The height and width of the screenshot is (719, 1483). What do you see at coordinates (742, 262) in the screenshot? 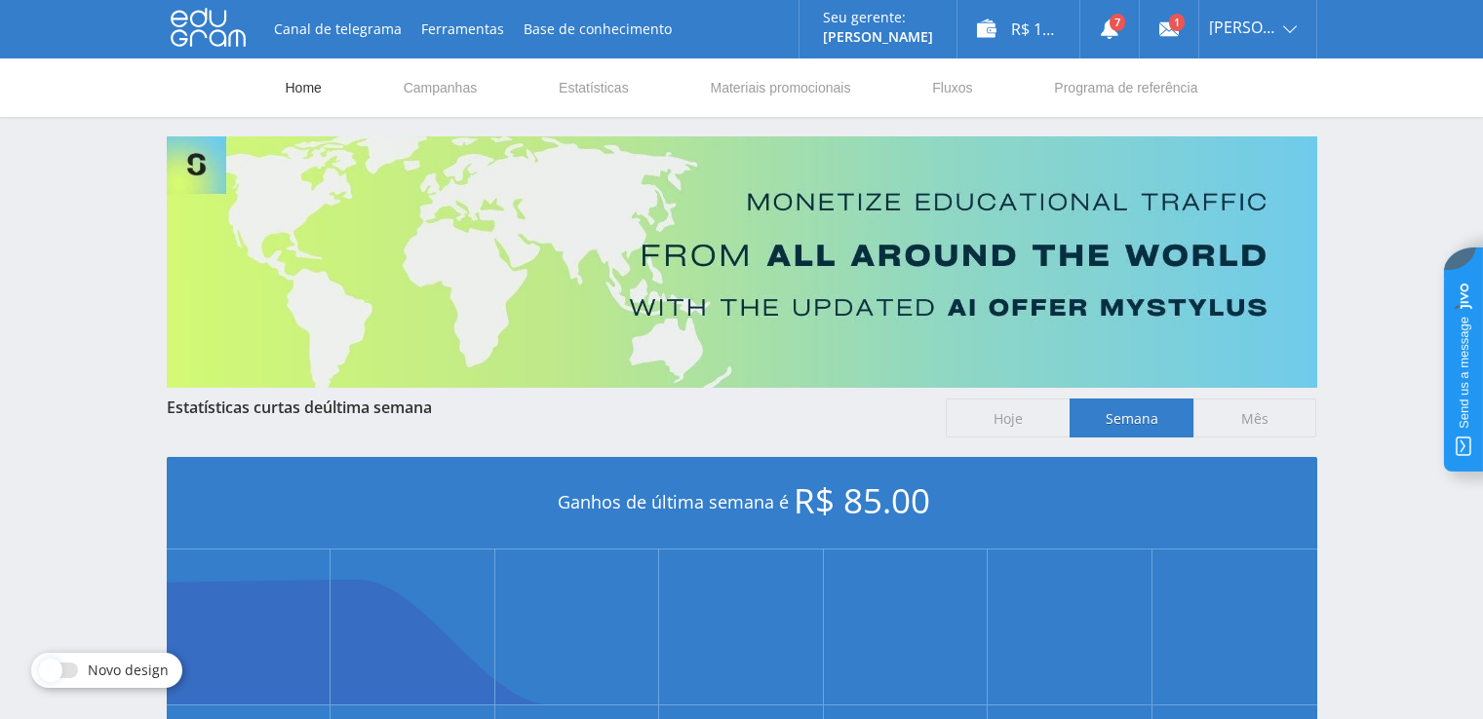
I see `img: Banner` at bounding box center [742, 262].